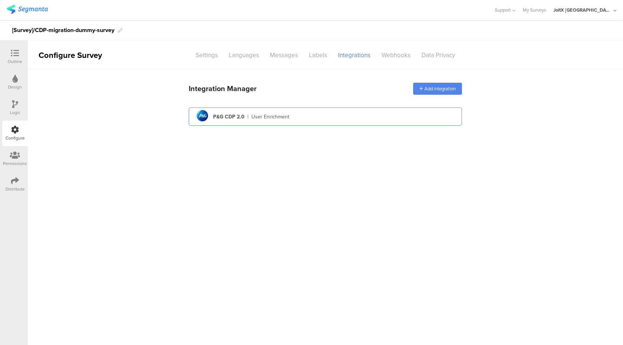  Describe the element at coordinates (15, 164) in the screenshot. I see `div: Permissions` at that location.